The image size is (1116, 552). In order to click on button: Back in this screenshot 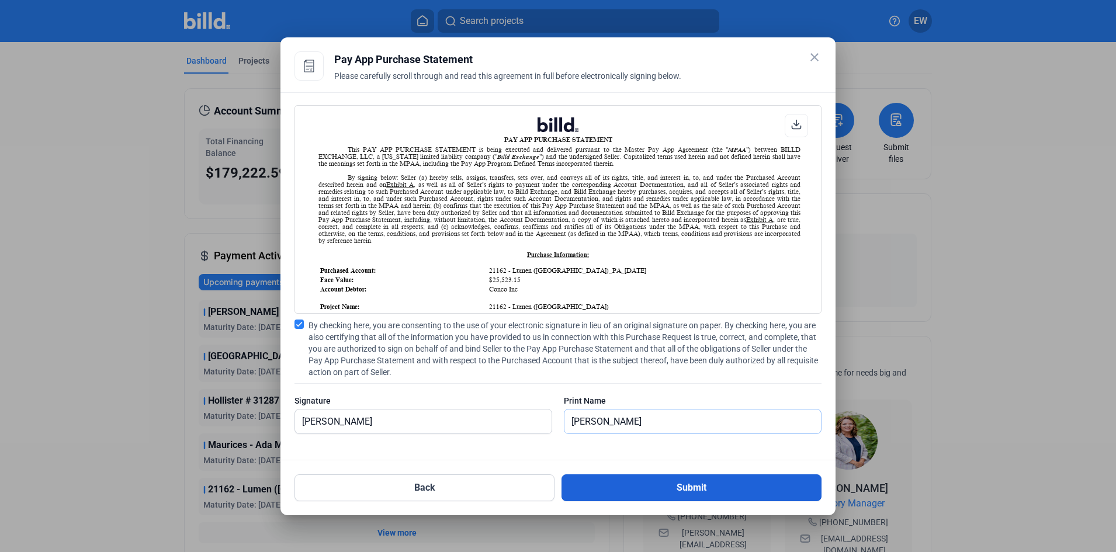, I will do `click(424, 488)`.